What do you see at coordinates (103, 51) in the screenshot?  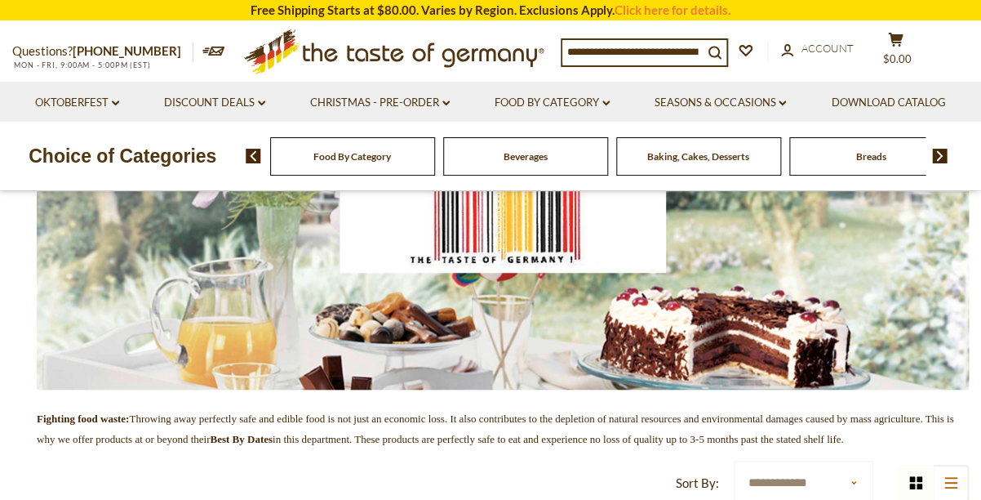 I see `p: Questions?` at bounding box center [103, 51].